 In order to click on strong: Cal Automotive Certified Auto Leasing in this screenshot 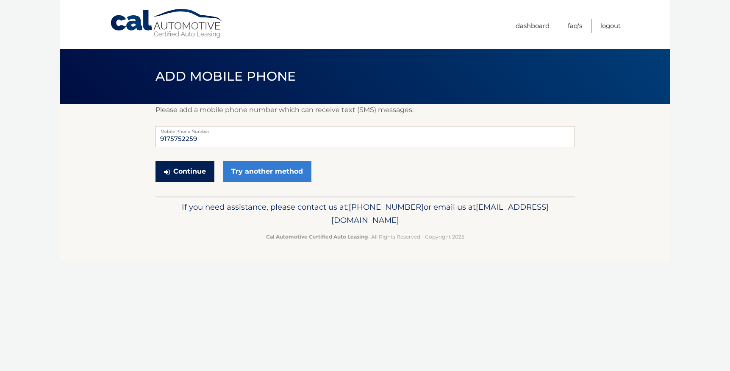, I will do `click(317, 236)`.